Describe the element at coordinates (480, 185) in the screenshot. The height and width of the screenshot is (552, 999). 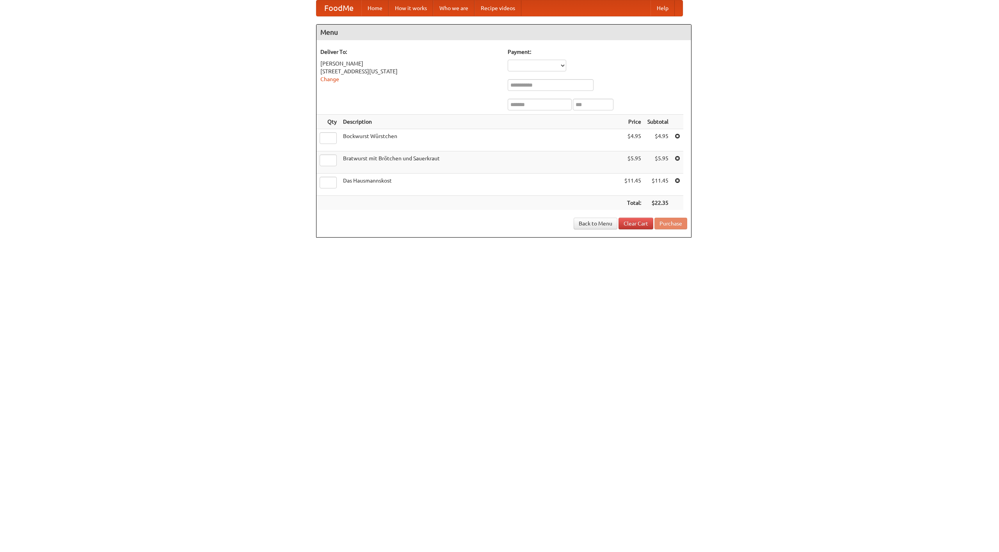
I see `td: Das Hausmannskost` at that location.